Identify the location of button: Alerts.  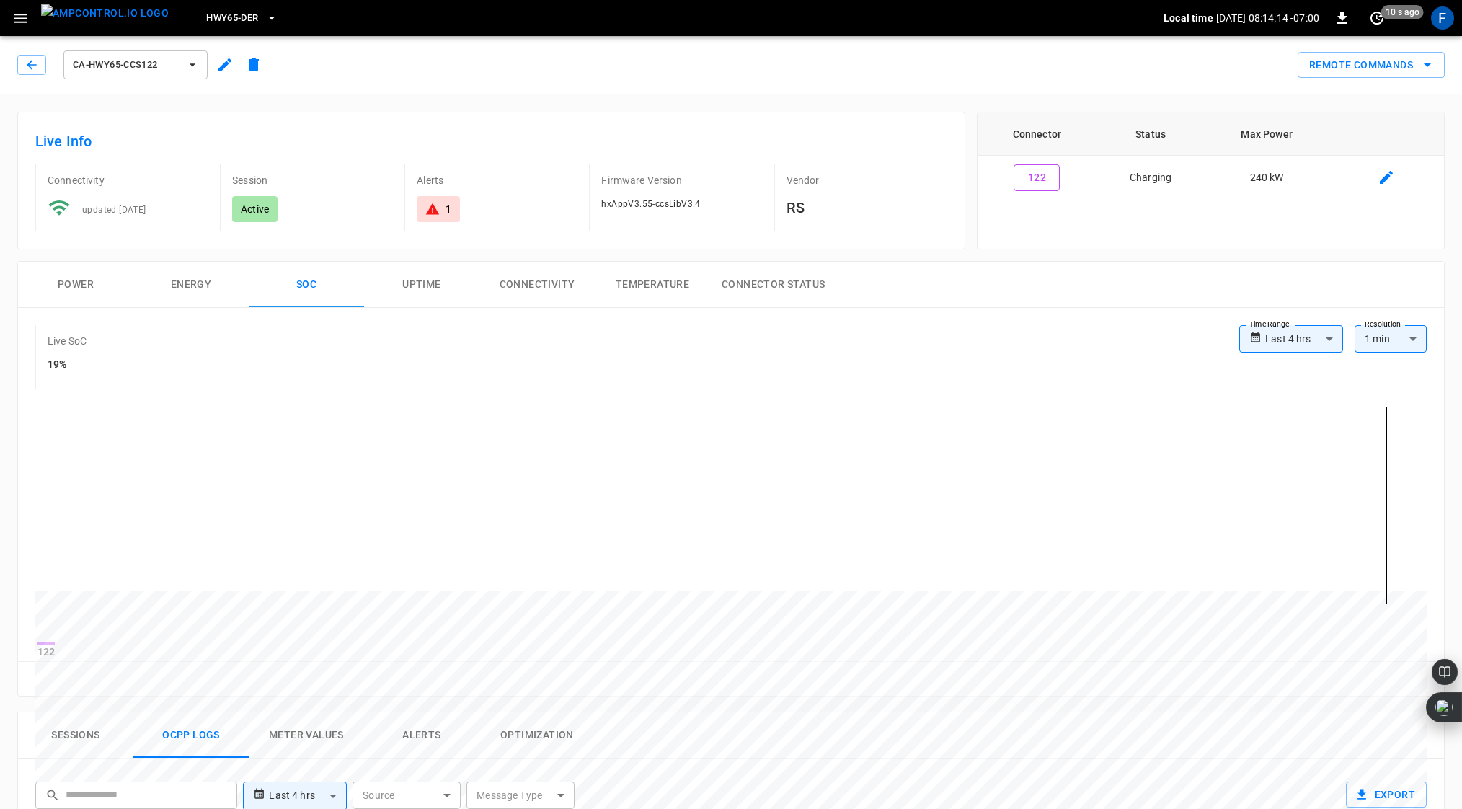
(422, 736).